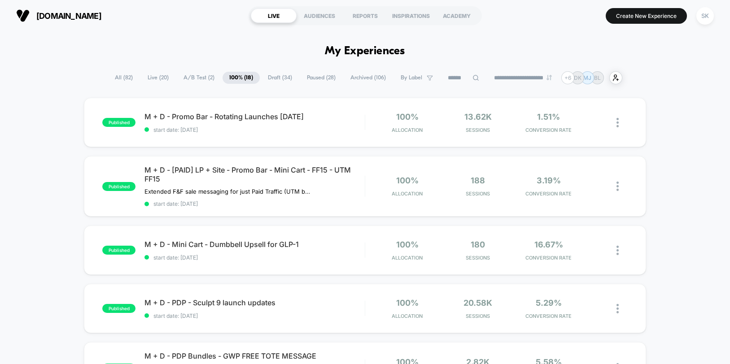 The height and width of the screenshot is (364, 730). What do you see at coordinates (280, 78) in the screenshot?
I see `span: Draft ( 34 )` at bounding box center [280, 78].